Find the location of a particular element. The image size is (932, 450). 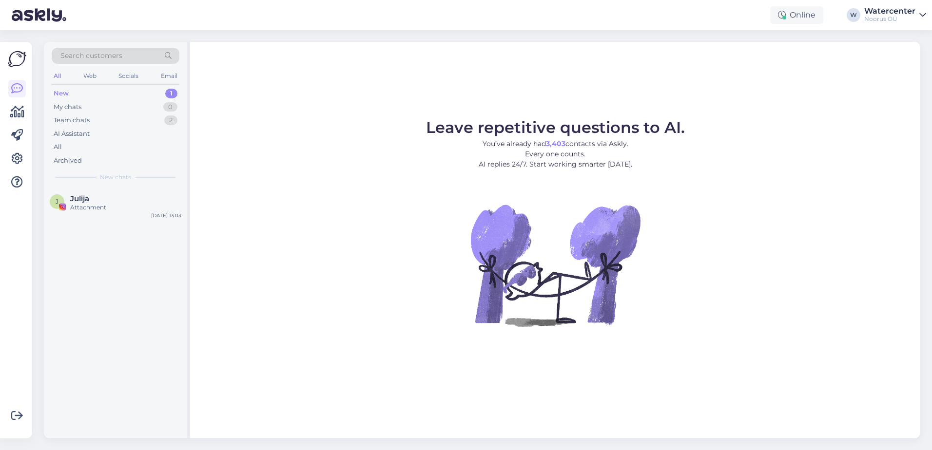

div: Archived is located at coordinates (68, 161).